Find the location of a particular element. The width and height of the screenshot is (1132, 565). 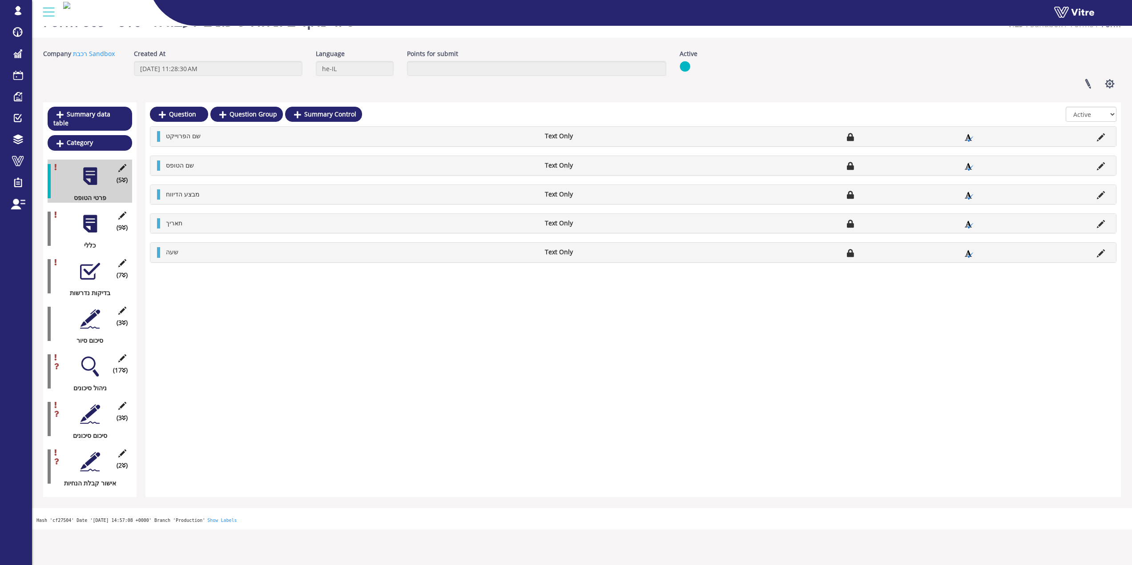

div: כללי is located at coordinates (86, 245).